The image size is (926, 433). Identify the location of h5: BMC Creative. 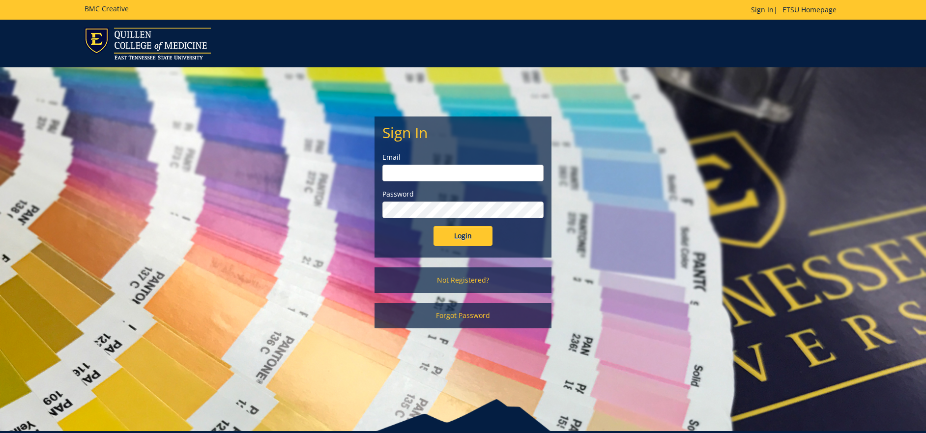
(107, 8).